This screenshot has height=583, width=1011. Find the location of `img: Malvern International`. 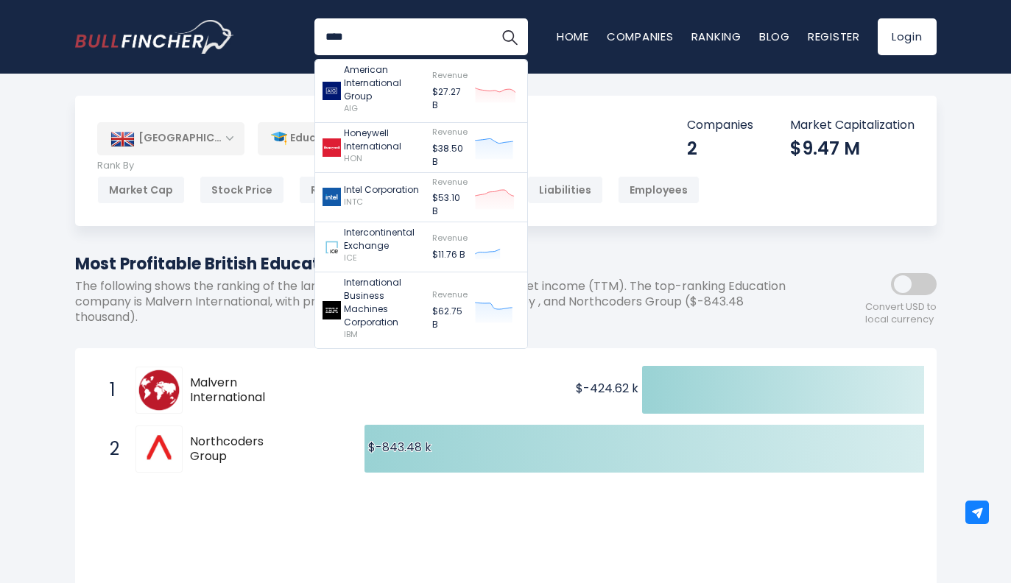

img: Malvern International is located at coordinates (159, 390).